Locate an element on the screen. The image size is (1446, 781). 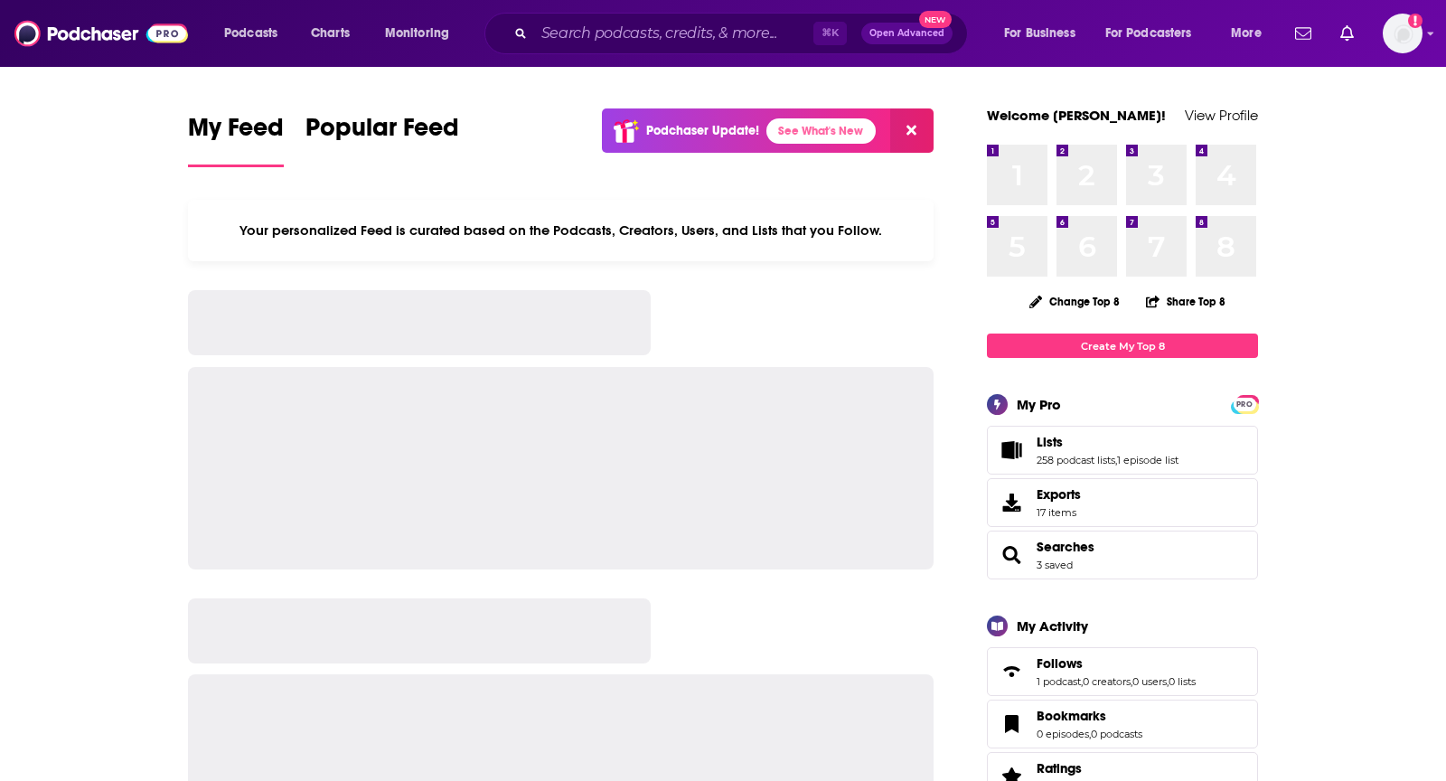
span: Charts is located at coordinates (330, 33).